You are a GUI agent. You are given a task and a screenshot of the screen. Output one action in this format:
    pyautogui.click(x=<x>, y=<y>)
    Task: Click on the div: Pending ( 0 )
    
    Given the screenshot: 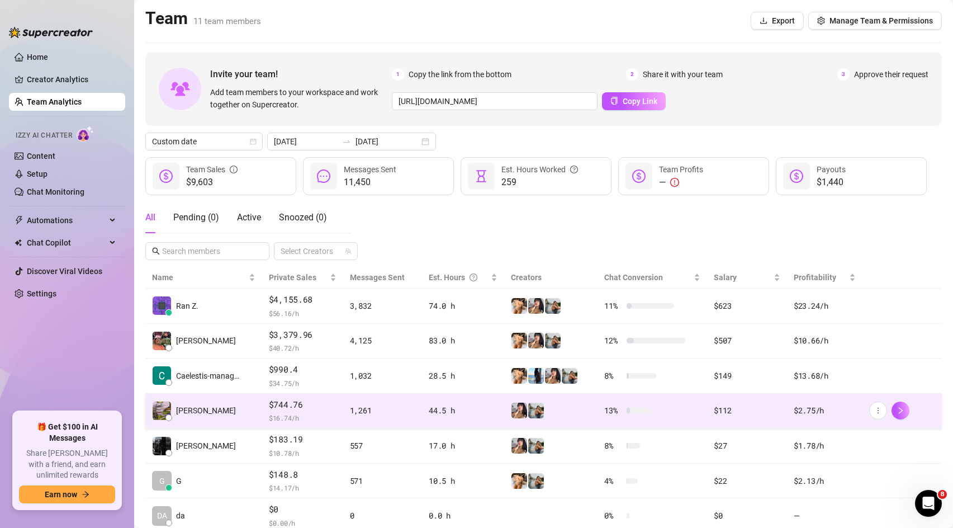 What is the action you would take?
    pyautogui.click(x=196, y=217)
    